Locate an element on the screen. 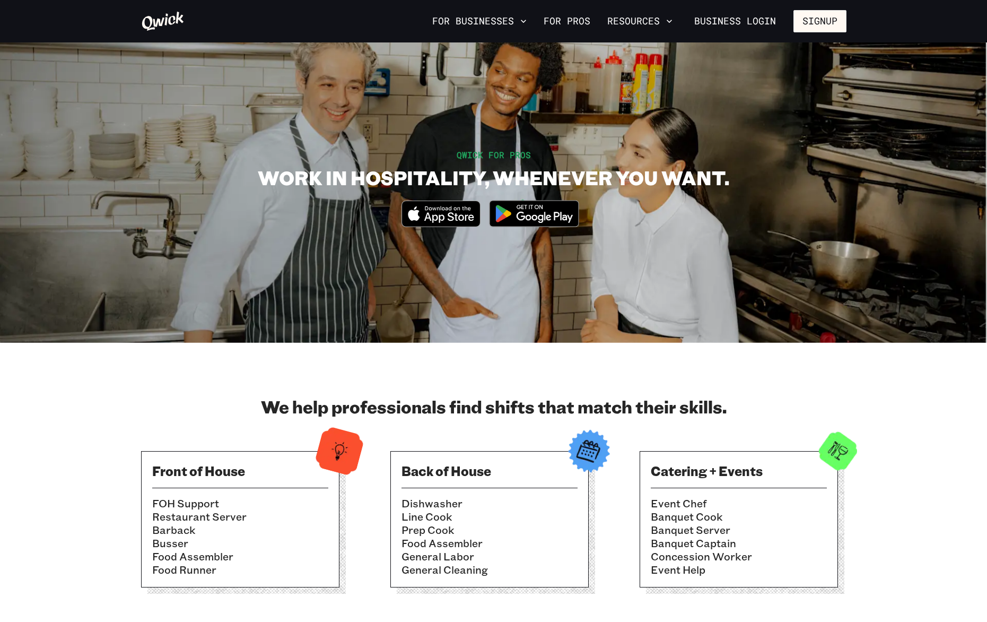  h3: Front of House is located at coordinates (240, 470).